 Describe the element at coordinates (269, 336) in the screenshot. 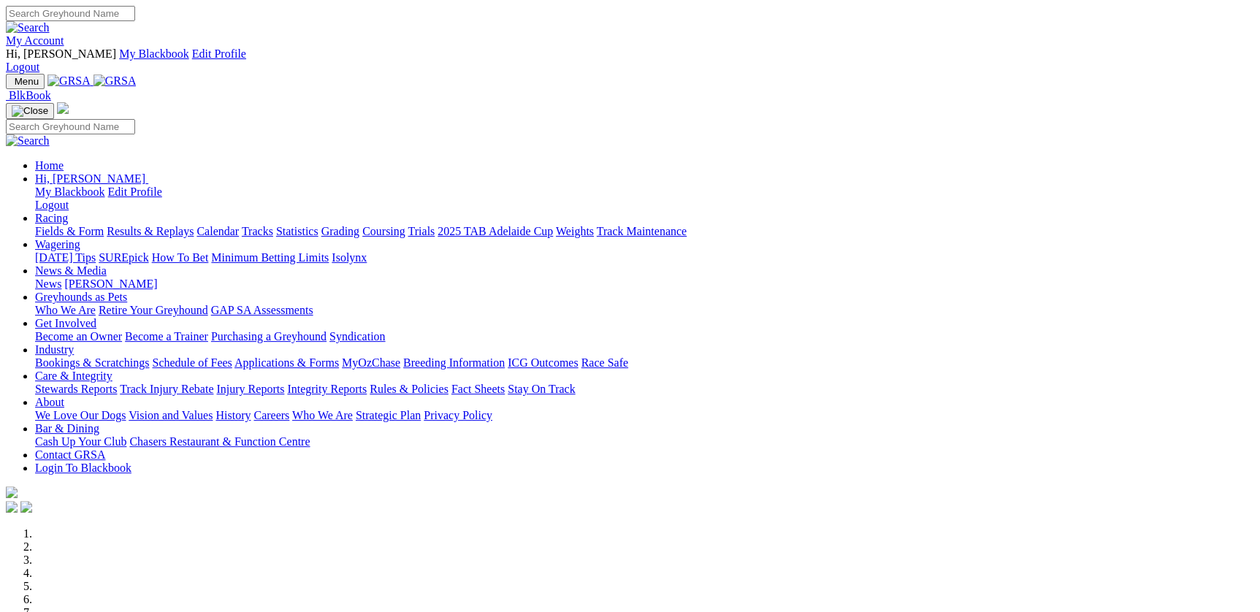

I see `a: Purchasing a Greyhound` at that location.